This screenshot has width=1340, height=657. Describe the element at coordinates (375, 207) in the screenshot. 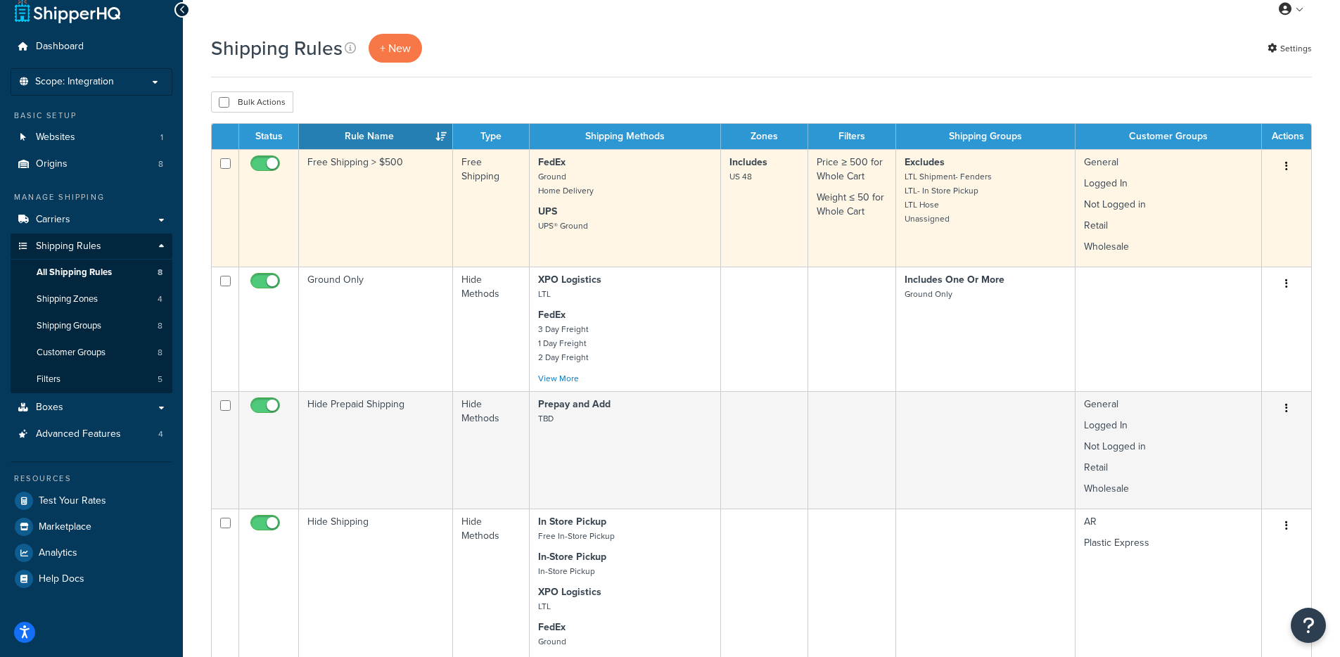

I see `td: Free Shipping > $500` at that location.